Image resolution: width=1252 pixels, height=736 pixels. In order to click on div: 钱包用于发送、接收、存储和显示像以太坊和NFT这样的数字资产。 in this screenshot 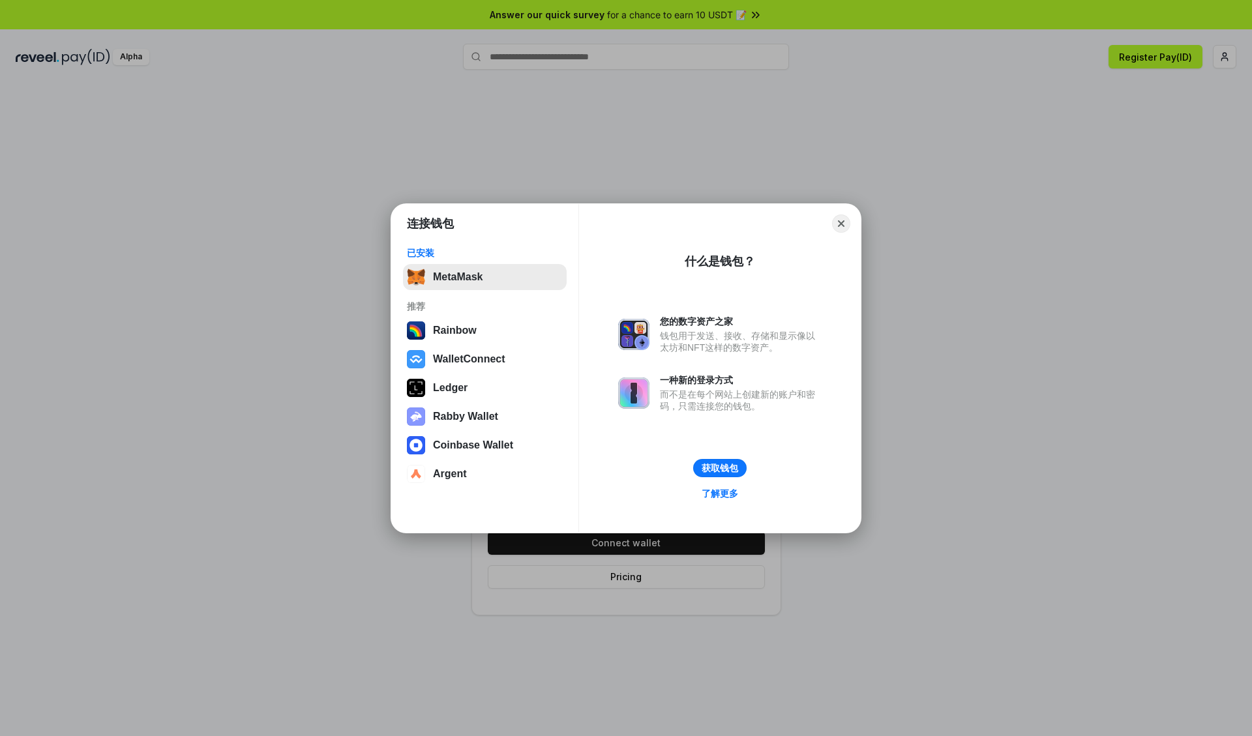, I will do `click(741, 342)`.